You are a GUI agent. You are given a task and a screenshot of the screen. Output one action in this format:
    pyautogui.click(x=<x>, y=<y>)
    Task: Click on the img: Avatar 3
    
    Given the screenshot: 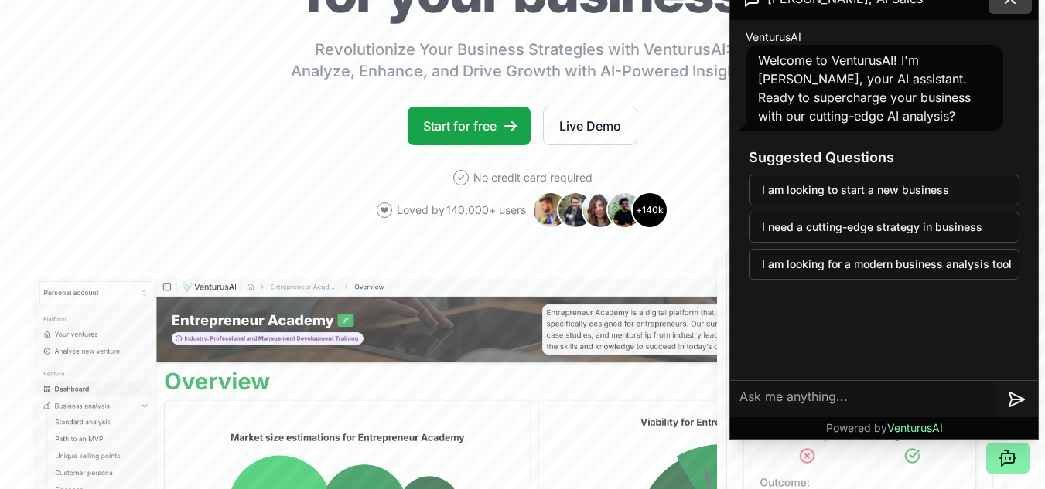 What is the action you would take?
    pyautogui.click(x=600, y=210)
    